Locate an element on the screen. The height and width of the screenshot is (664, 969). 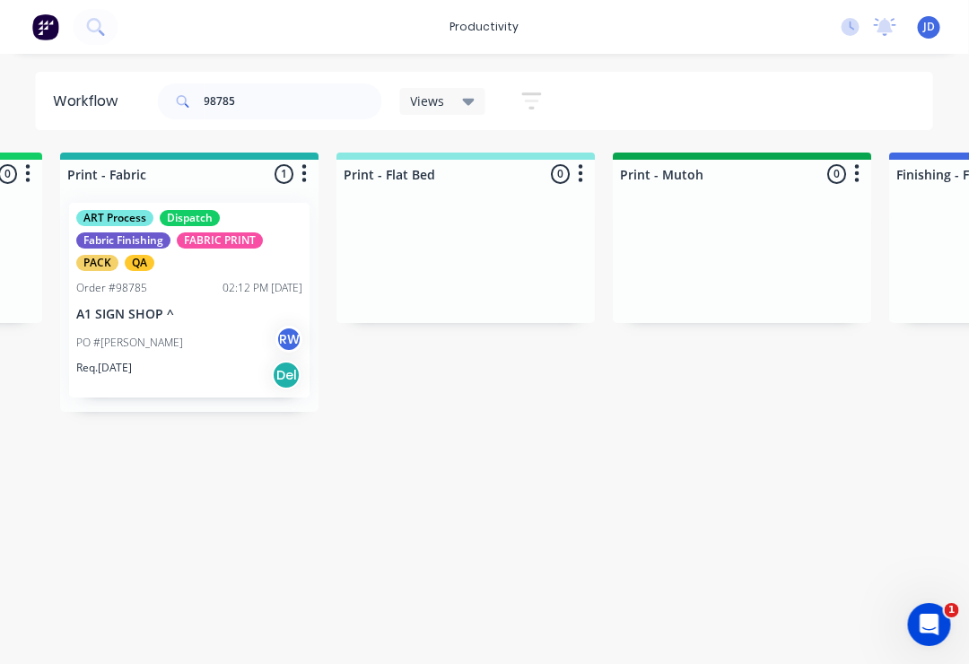
input: Search for orders... is located at coordinates (293, 101).